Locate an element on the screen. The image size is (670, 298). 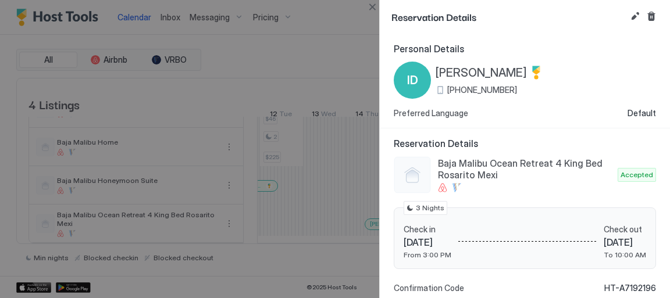
span: Baja Malibu Ocean Retreat 4 King Bed Rosarito Mexi is located at coordinates (525, 169).